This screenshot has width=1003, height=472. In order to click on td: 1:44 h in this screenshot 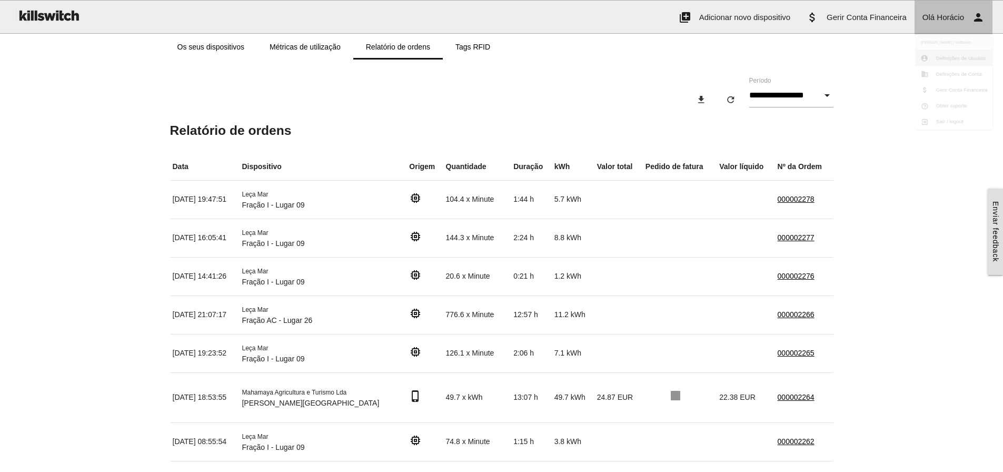, I will do `click(531, 199)`.